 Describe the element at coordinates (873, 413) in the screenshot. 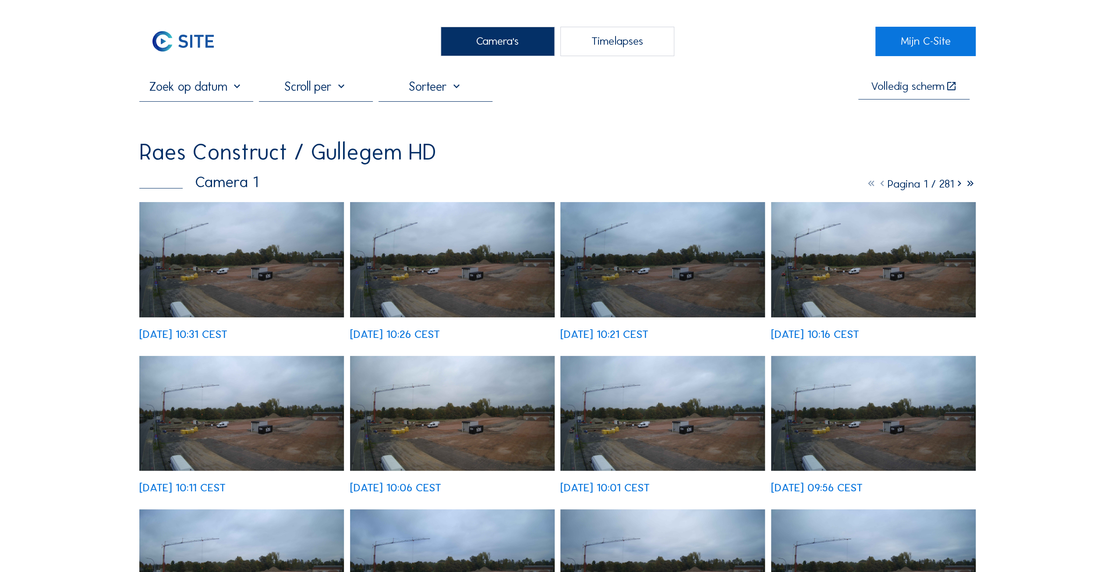

I see `img: image_53790216` at that location.